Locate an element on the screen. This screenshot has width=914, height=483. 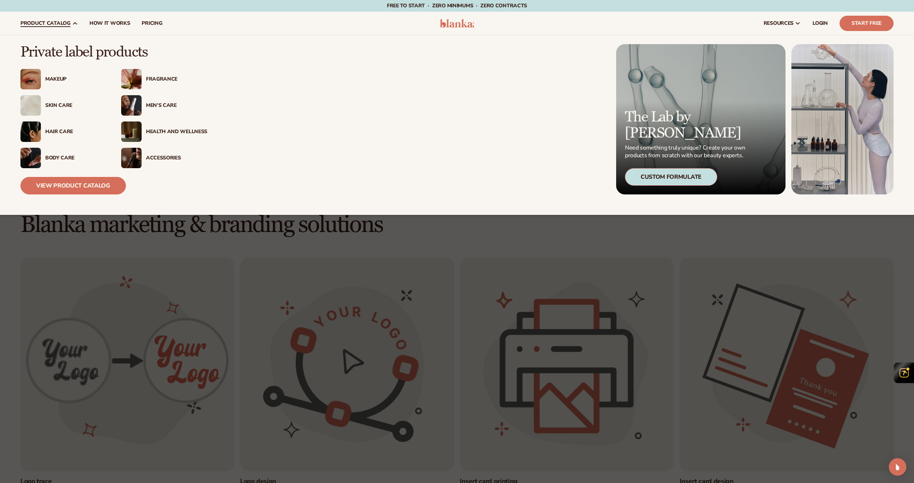
a: Pink blooming flower. Fragrance is located at coordinates (164, 79).